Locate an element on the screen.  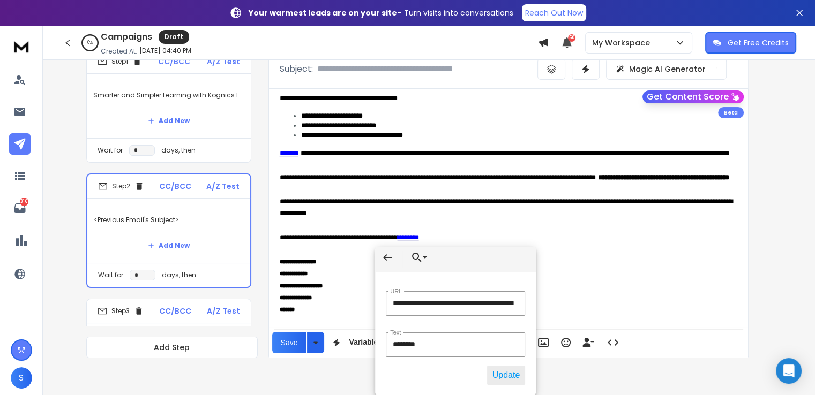
img: logo is located at coordinates (21, 46).